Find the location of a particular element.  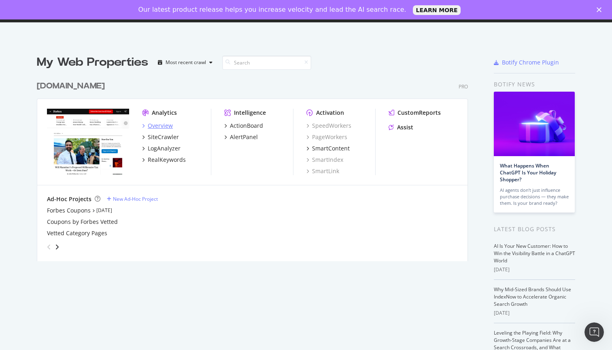

div: RealKeywords is located at coordinates (167, 160).